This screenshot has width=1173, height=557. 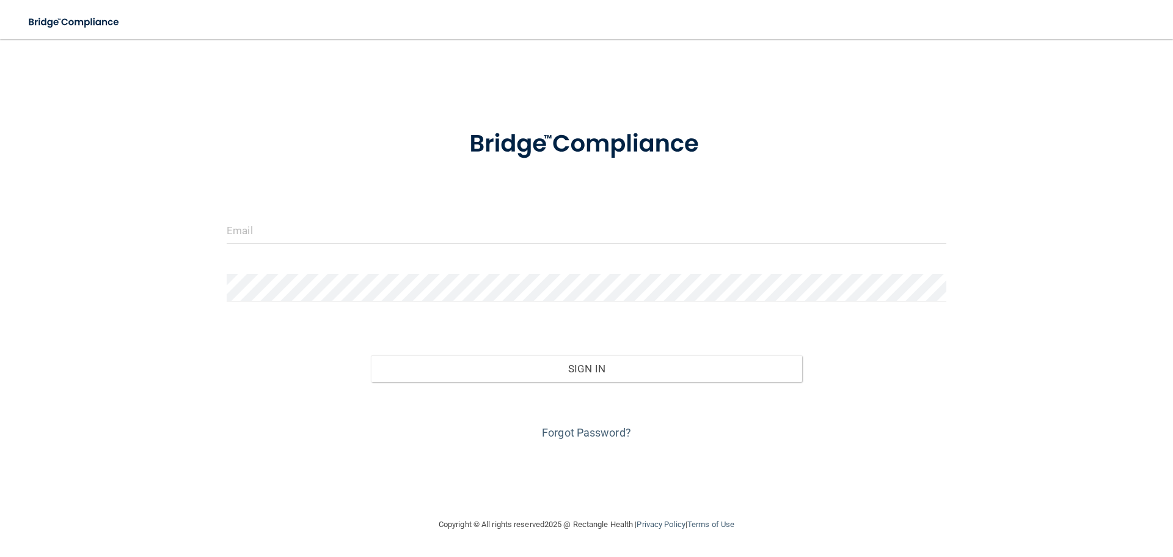 I want to click on input: Email, so click(x=587, y=230).